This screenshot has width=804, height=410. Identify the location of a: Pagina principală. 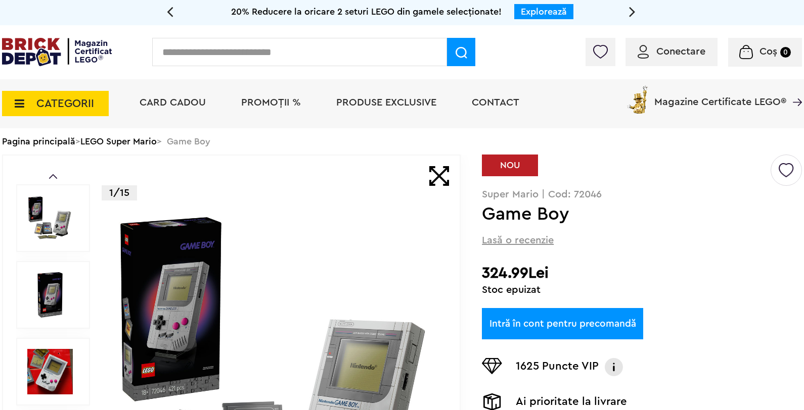
(38, 142).